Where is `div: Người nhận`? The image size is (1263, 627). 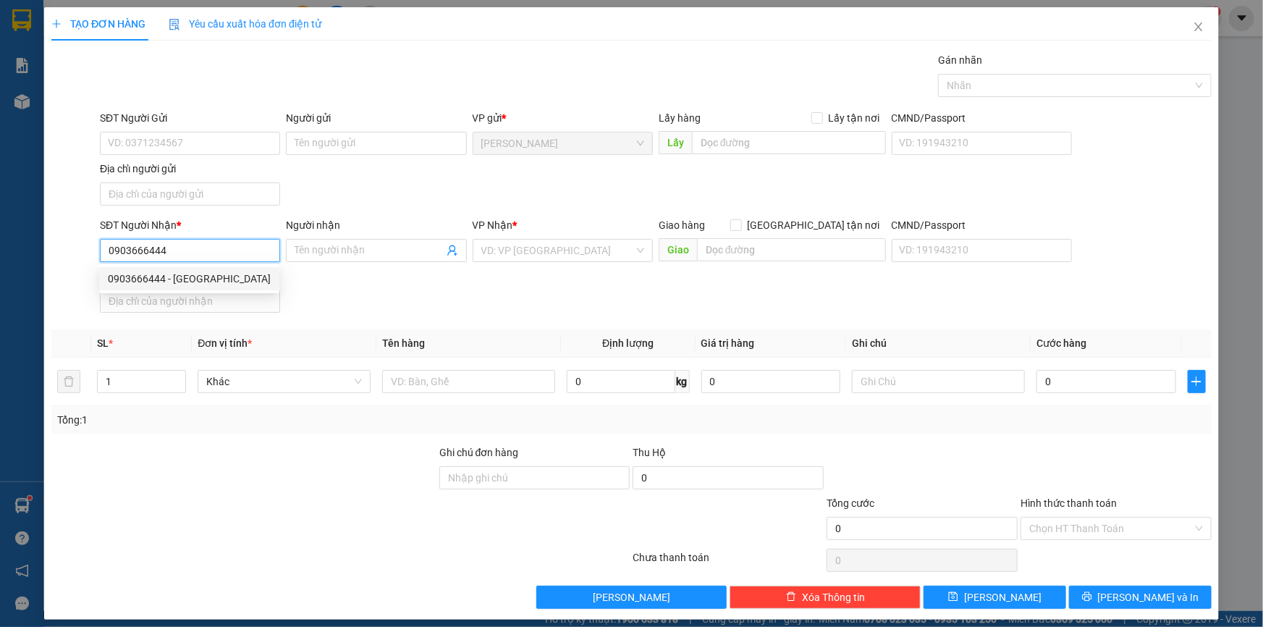 div: Người nhận is located at coordinates (376, 225).